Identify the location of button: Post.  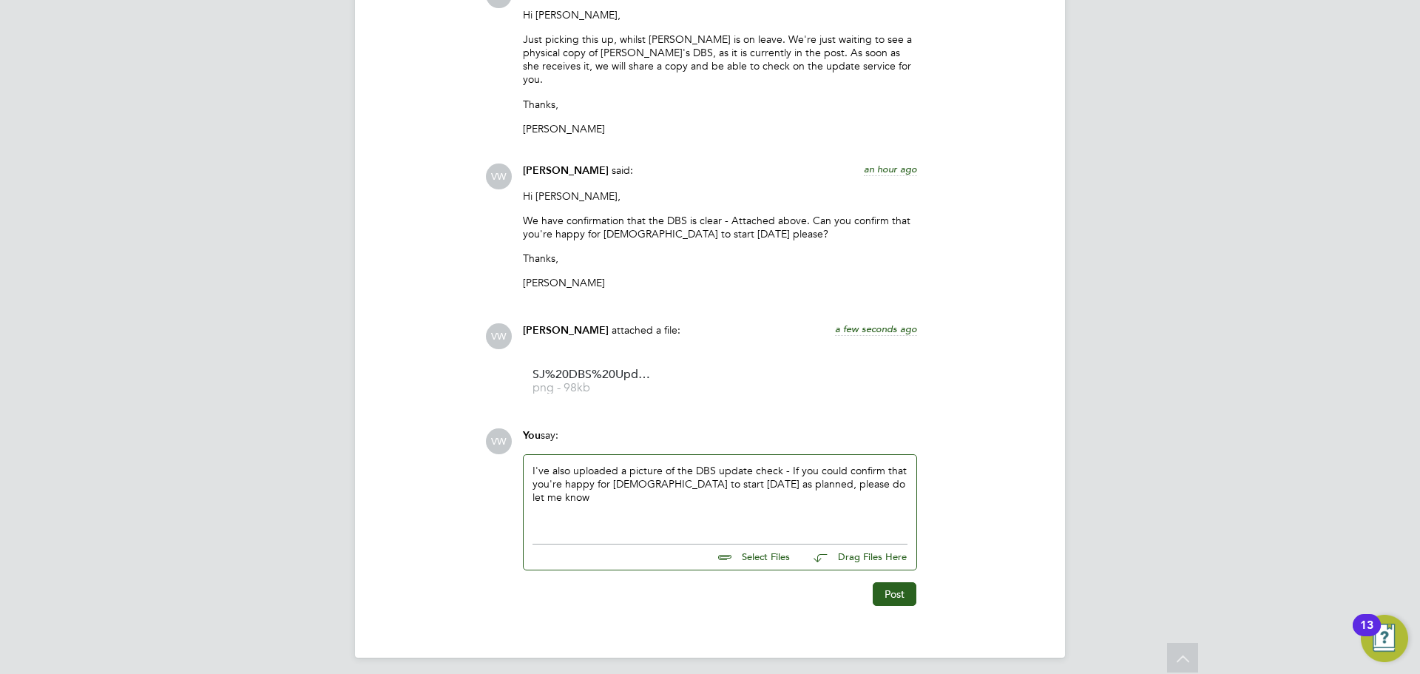
(894, 594).